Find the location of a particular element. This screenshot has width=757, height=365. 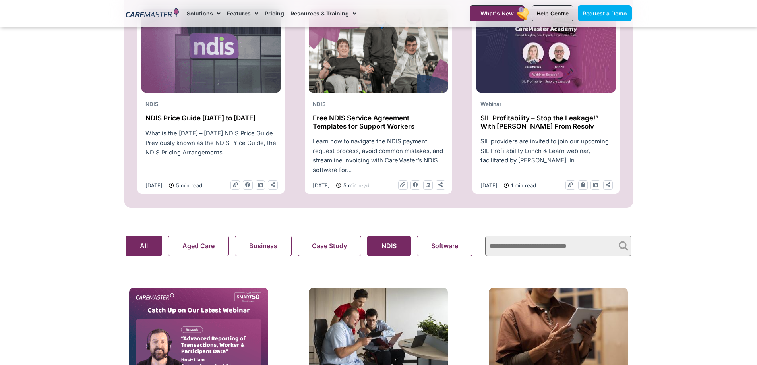

span: Request a Demo is located at coordinates (604, 13).